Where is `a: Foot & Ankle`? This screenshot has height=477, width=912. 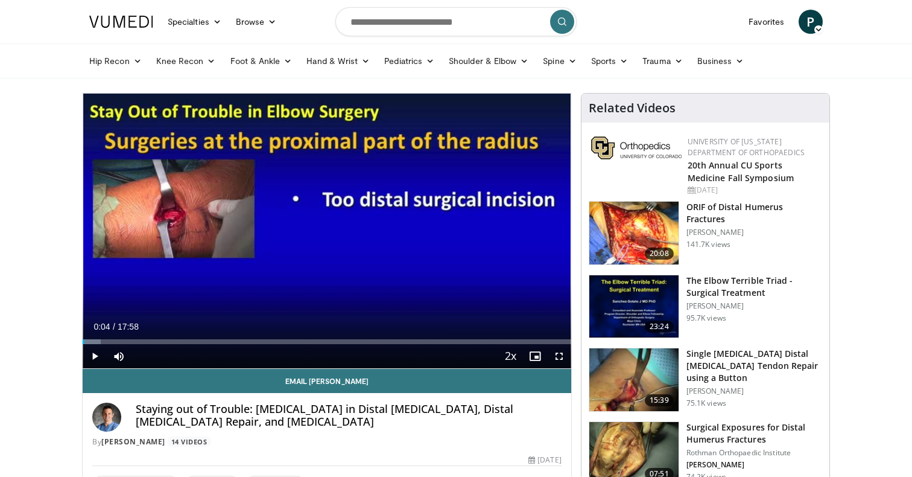 a: Foot & Ankle is located at coordinates (261, 61).